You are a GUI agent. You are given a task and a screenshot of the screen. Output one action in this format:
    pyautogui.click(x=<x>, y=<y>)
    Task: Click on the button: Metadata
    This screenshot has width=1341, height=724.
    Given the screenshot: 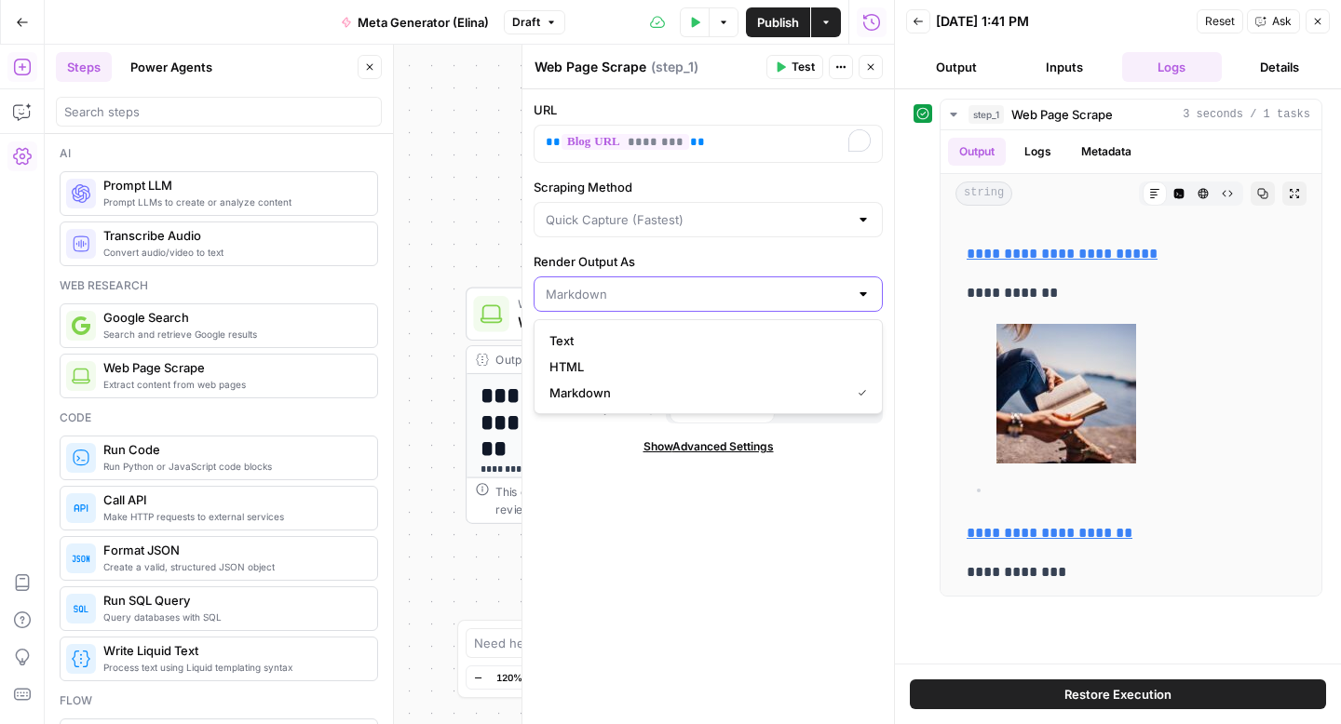 What is the action you would take?
    pyautogui.click(x=1106, y=152)
    